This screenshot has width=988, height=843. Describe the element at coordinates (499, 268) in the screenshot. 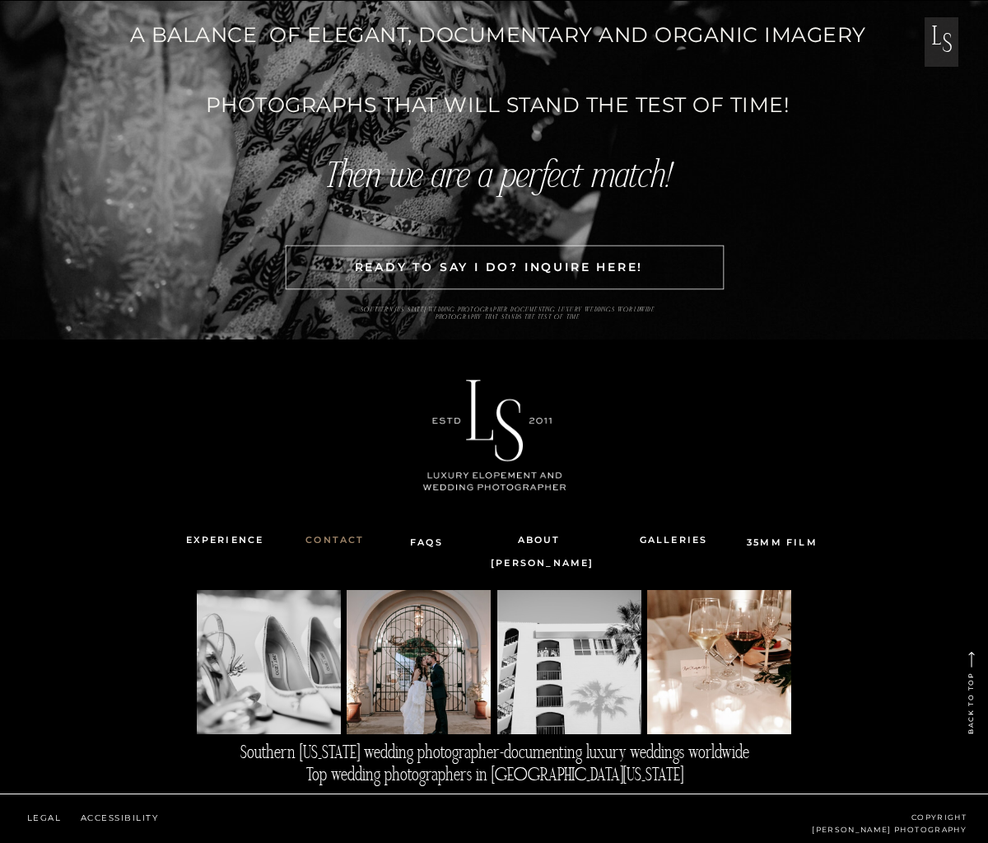

I see `a: READY TO SAY I DO? INQUIRE HERE!` at that location.